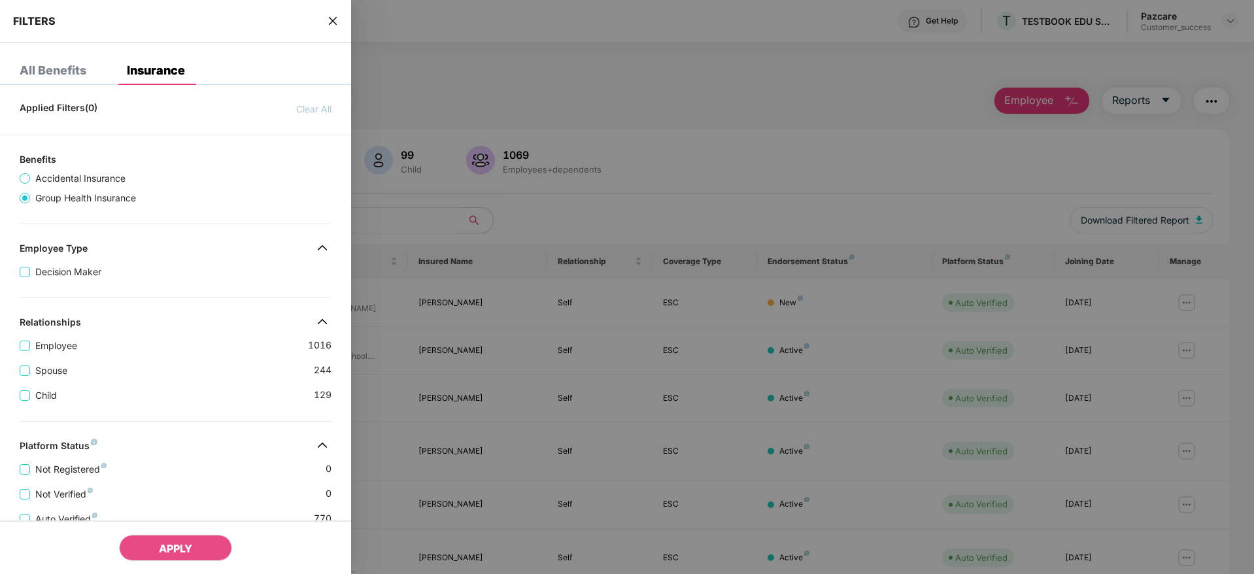 This screenshot has height=574, width=1254. I want to click on div: Relationships, so click(50, 324).